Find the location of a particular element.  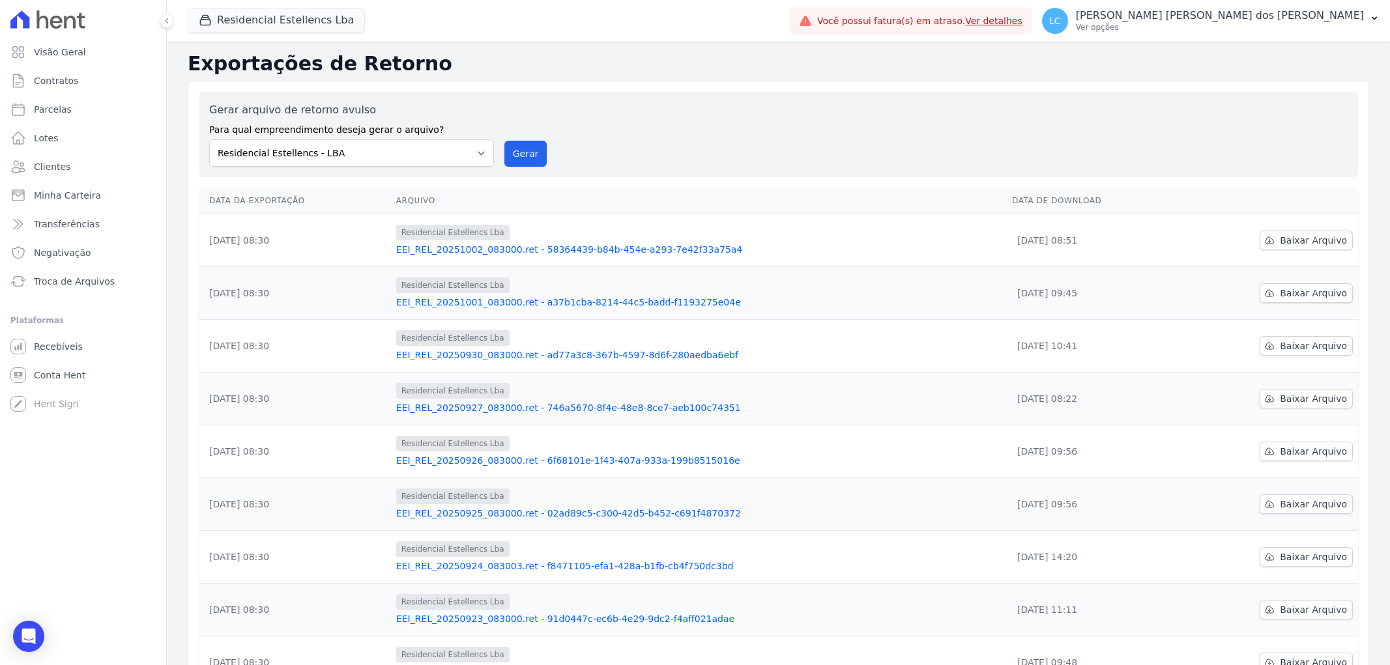

a: Contratos is located at coordinates (83, 81).